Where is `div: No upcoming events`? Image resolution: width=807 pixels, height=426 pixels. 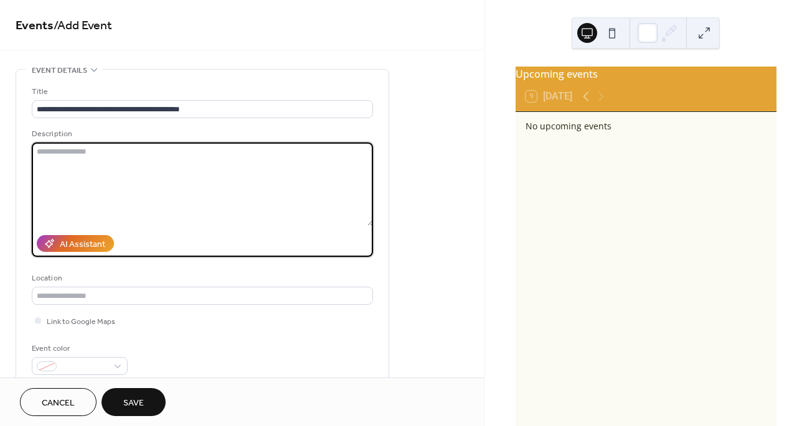
div: No upcoming events is located at coordinates (645, 126).